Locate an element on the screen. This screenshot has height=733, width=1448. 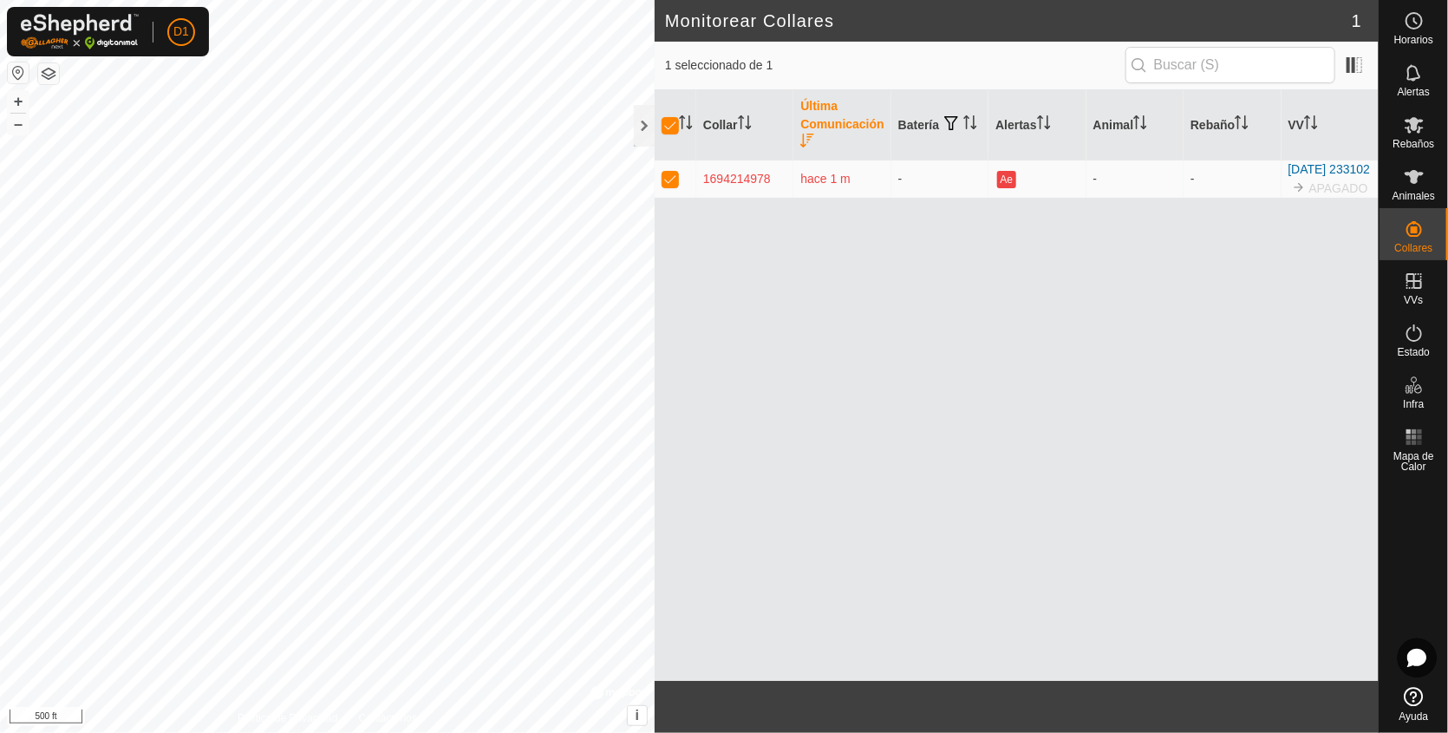
h2: Monitorear Collares is located at coordinates (1009, 21).